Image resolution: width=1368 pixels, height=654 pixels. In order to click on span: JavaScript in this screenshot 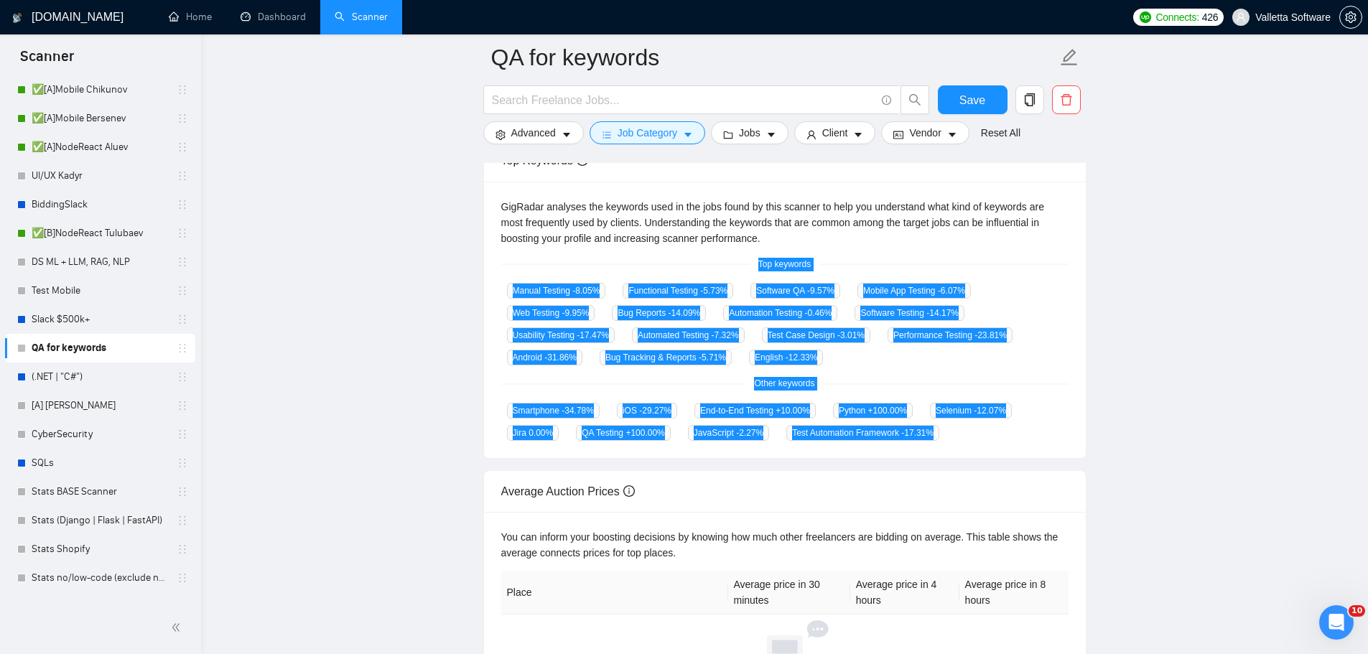, I will do `click(728, 433)`.